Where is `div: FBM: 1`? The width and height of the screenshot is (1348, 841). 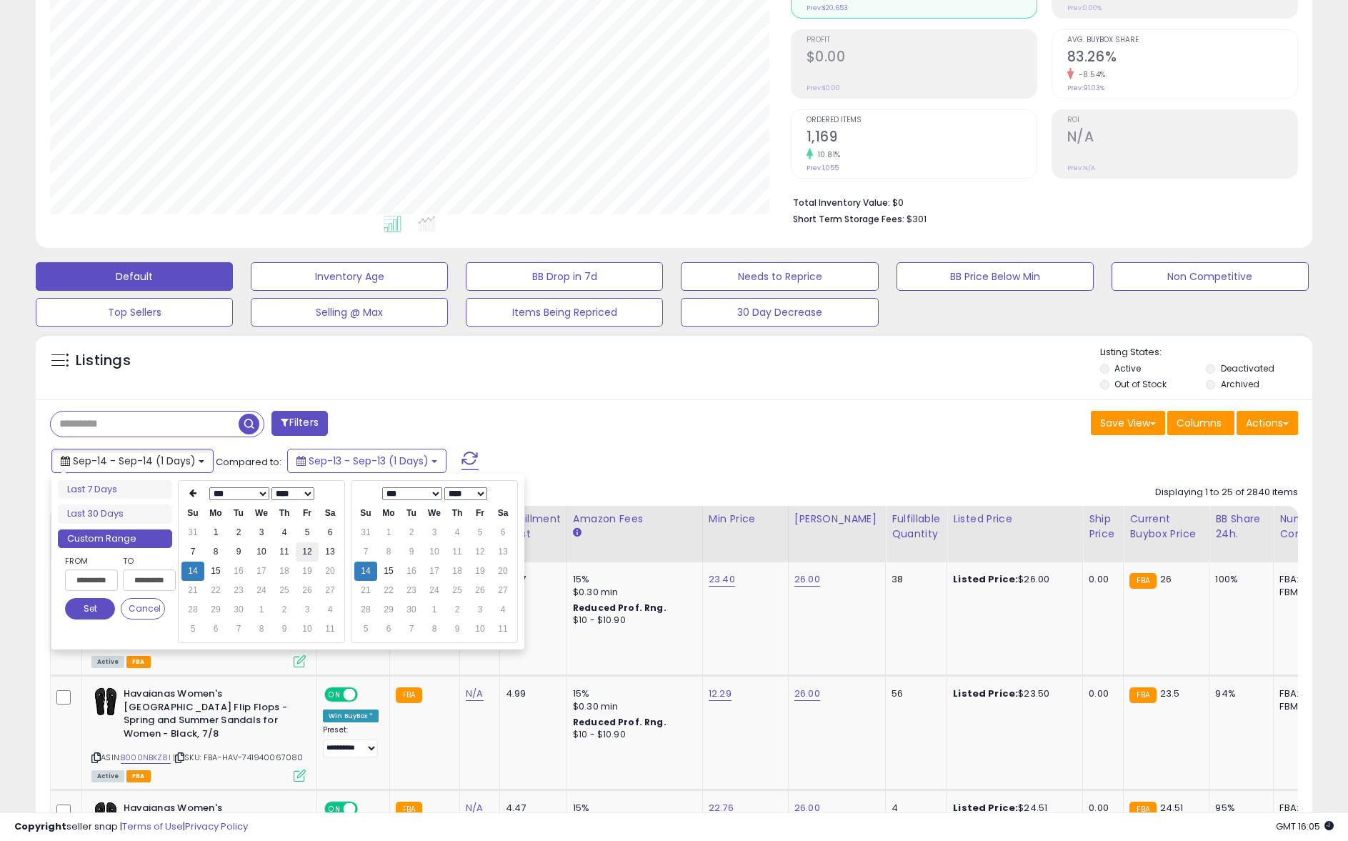
div: FBM: 1 is located at coordinates (1303, 592).